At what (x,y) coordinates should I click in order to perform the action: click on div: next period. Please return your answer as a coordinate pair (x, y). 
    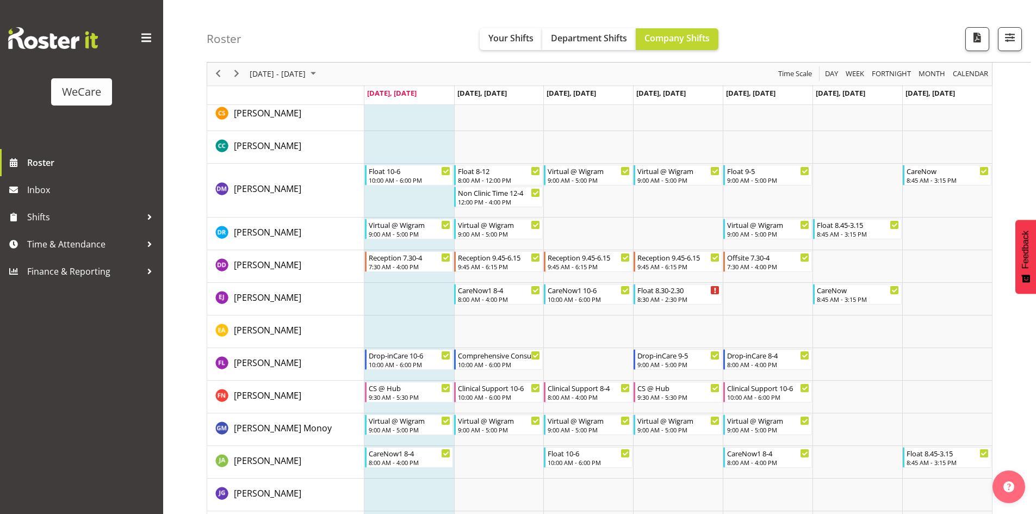
    Looking at the image, I should click on (236, 74).